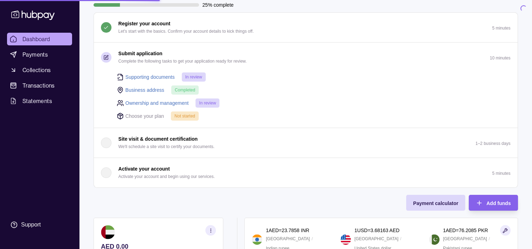  I want to click on p: Submit application, so click(140, 53).